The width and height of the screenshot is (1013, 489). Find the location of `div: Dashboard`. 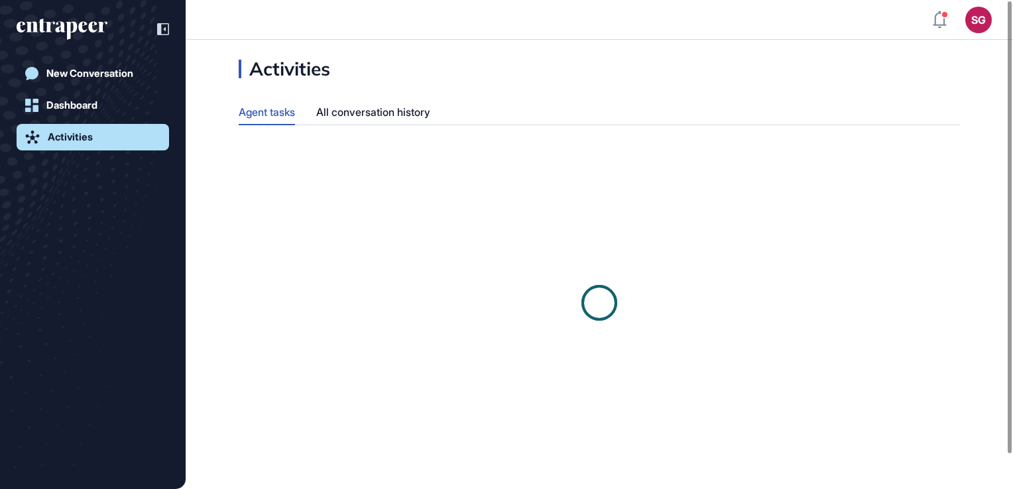

div: Dashboard is located at coordinates (72, 105).